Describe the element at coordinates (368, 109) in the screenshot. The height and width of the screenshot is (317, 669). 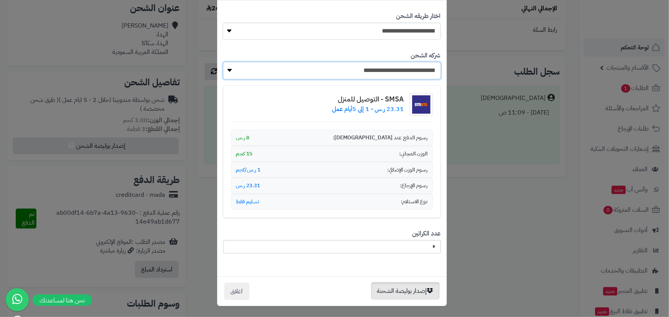
I see `p: 23.31 ر.س - 1 إلى 5أيام عمل` at that location.